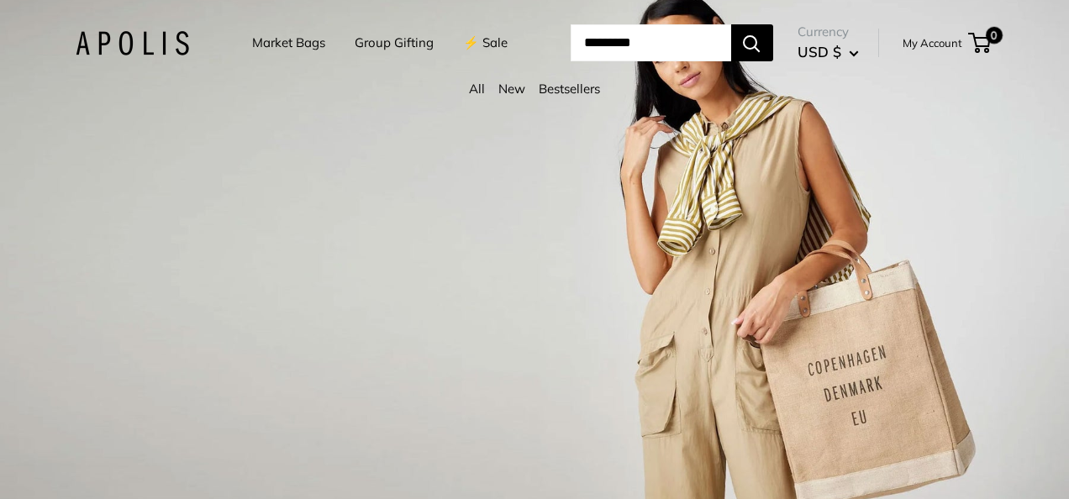  What do you see at coordinates (752, 43) in the screenshot?
I see `button: Search` at bounding box center [752, 43].